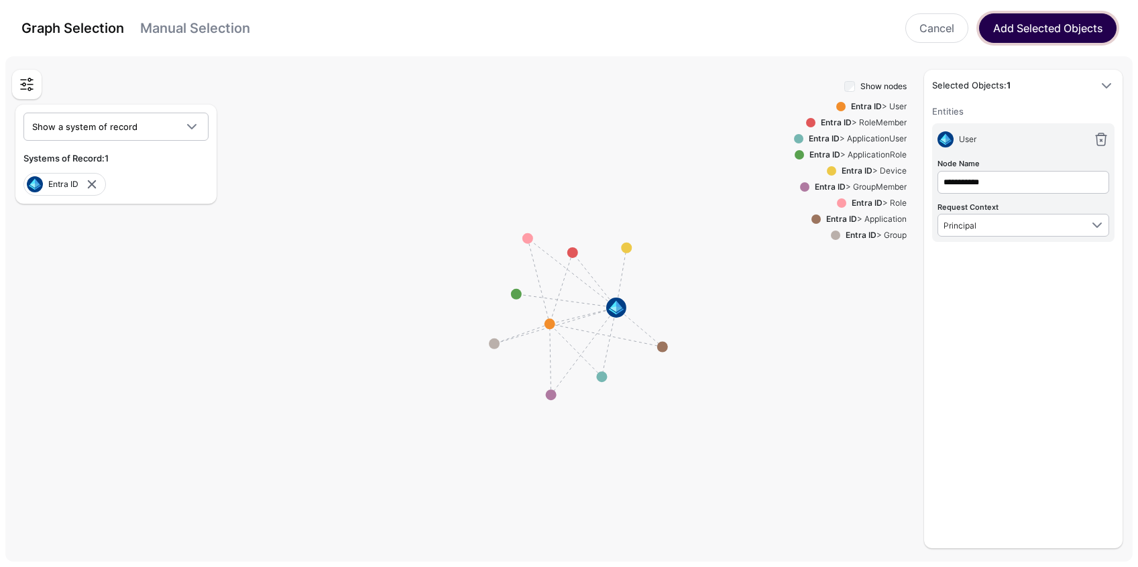 Image resolution: width=1138 pixels, height=567 pixels. Describe the element at coordinates (959, 225) in the screenshot. I see `span: Principal` at that location.